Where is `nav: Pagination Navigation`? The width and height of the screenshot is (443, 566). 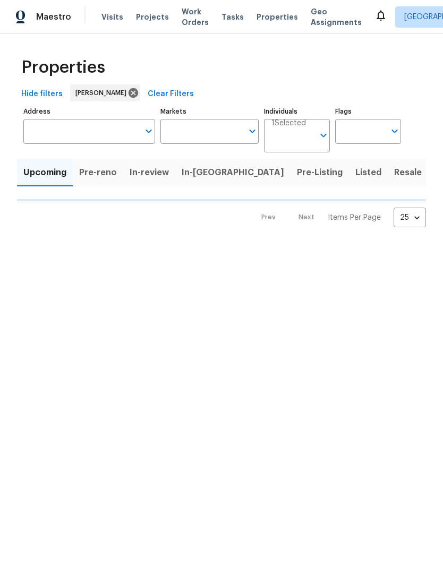 nav: Pagination Navigation is located at coordinates (338, 217).